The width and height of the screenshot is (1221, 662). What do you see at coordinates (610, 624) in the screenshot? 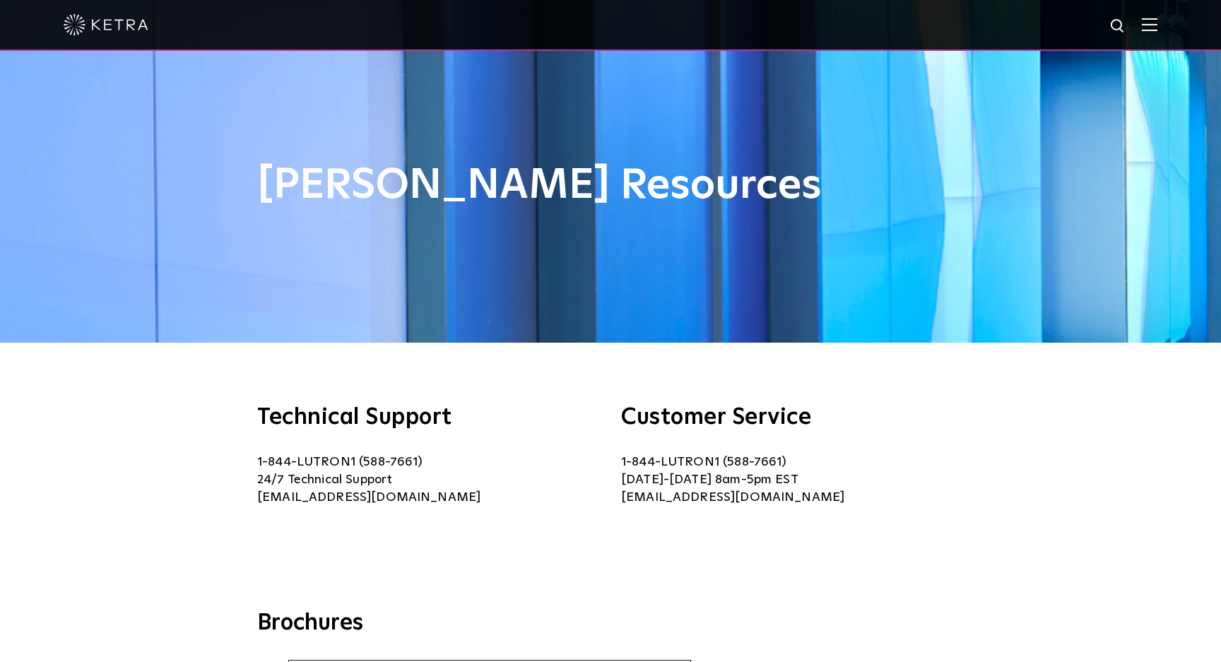
I see `h3: Brochures` at bounding box center [610, 624].